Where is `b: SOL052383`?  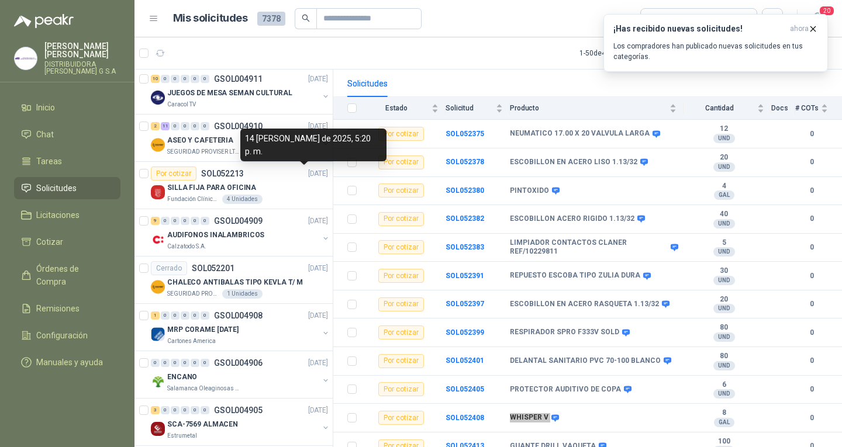
b: SOL052383 is located at coordinates (465, 247).